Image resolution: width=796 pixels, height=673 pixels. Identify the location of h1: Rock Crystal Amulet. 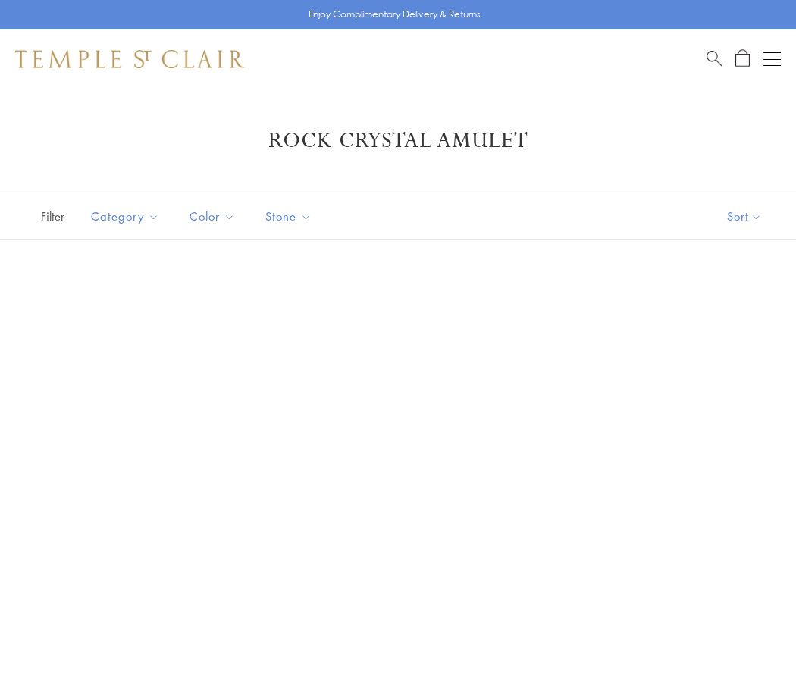
(398, 141).